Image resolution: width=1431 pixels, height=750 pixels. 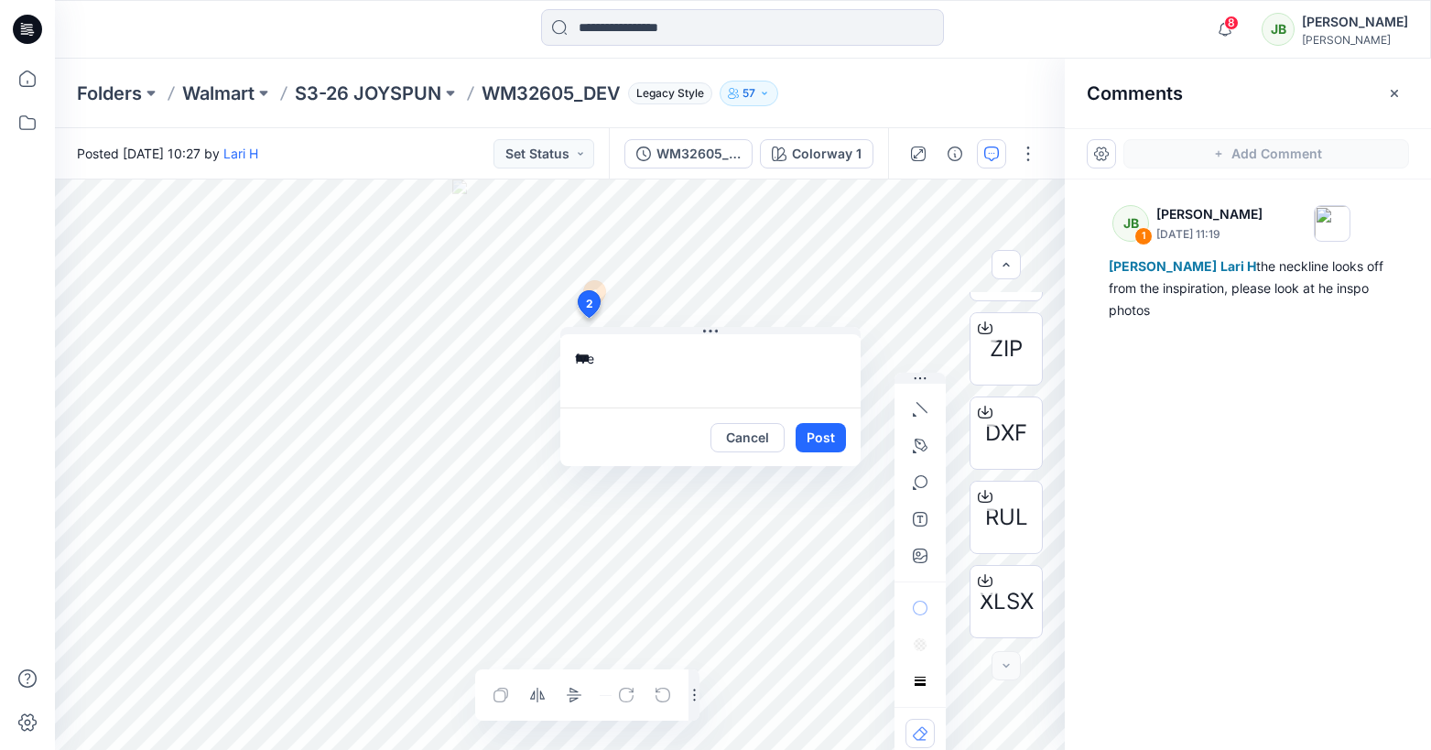 What do you see at coordinates (1238, 265) in the screenshot?
I see `span: Lari H` at bounding box center [1238, 265].